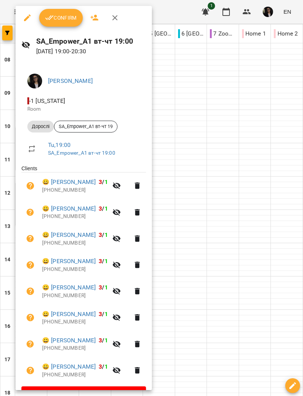  I want to click on a: SA_Empower_A1 вт-чт 19:00, so click(82, 153).